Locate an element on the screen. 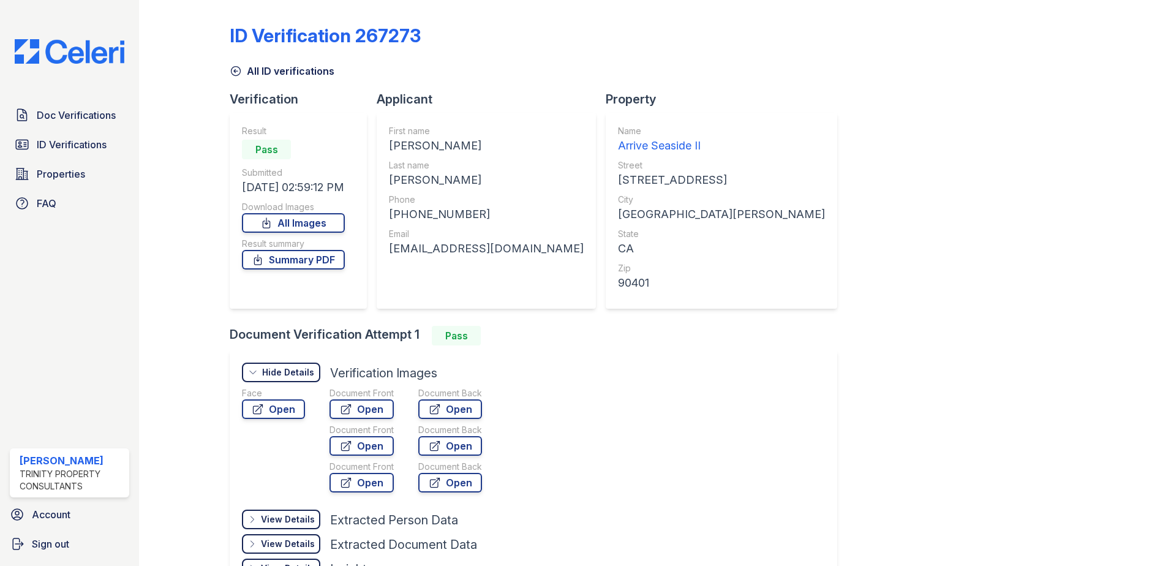  a: Doc Verifications is located at coordinates (69, 115).